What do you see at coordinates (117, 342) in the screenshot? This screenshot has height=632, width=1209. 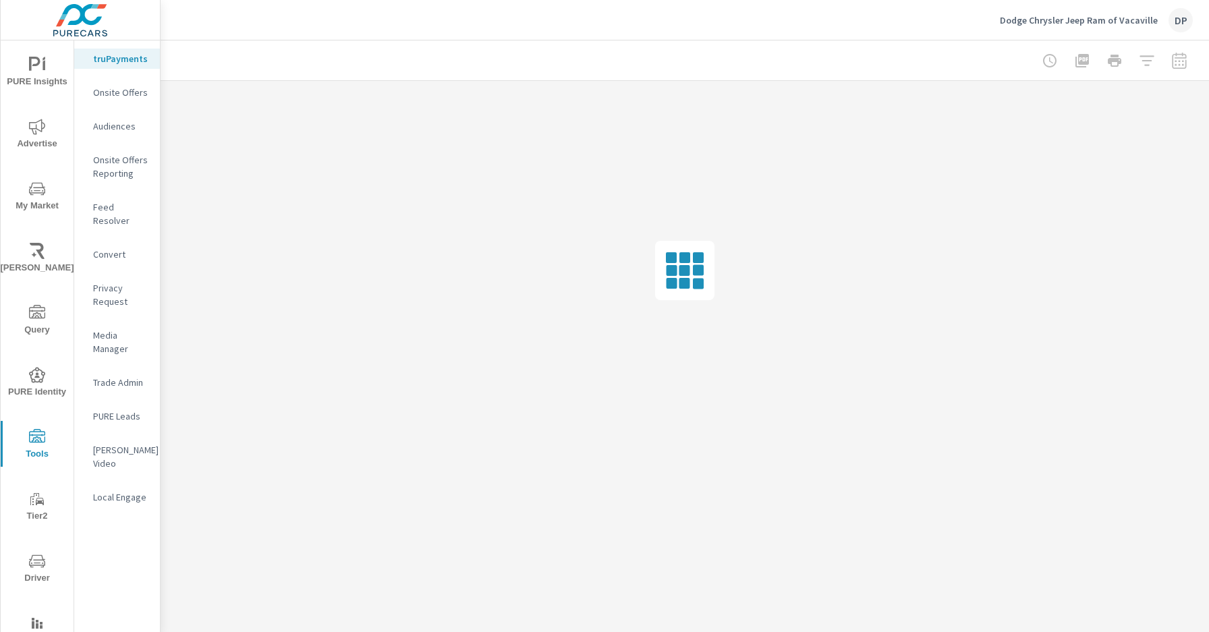 I see `div: Media Manager` at bounding box center [117, 342].